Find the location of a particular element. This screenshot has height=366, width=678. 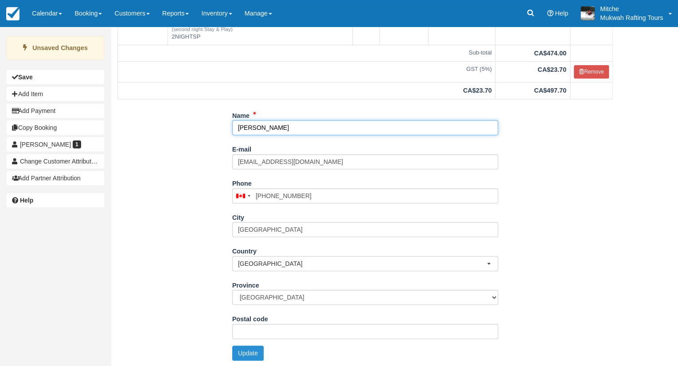

em: 2NIGHTSP is located at coordinates (260, 37).